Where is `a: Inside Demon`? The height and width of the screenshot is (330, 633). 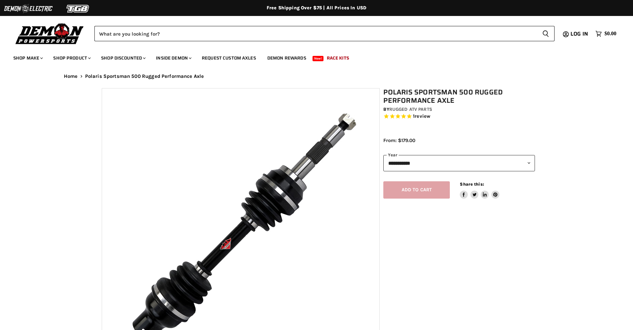
a: Inside Demon is located at coordinates (173, 58).